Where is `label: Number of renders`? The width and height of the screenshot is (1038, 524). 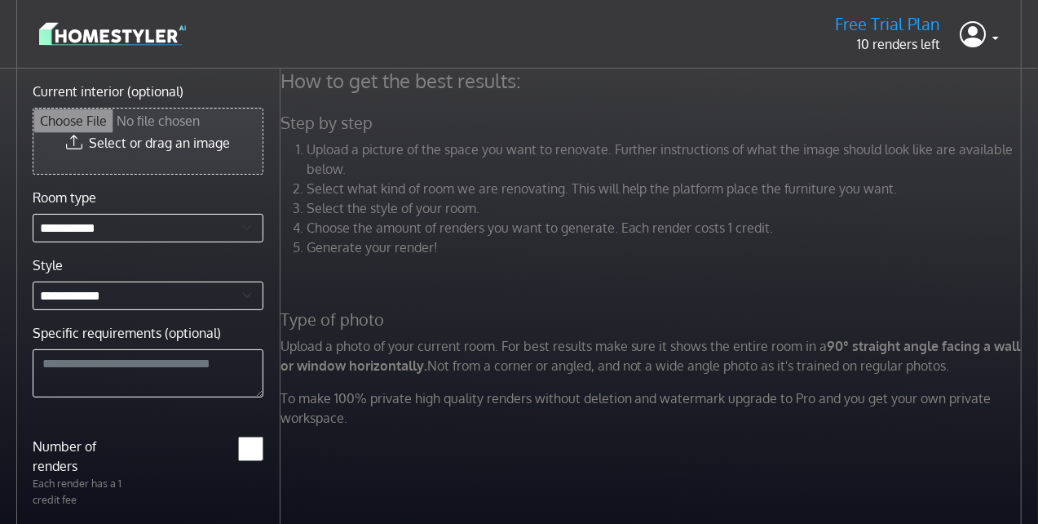 label: Number of renders is located at coordinates (85, 456).